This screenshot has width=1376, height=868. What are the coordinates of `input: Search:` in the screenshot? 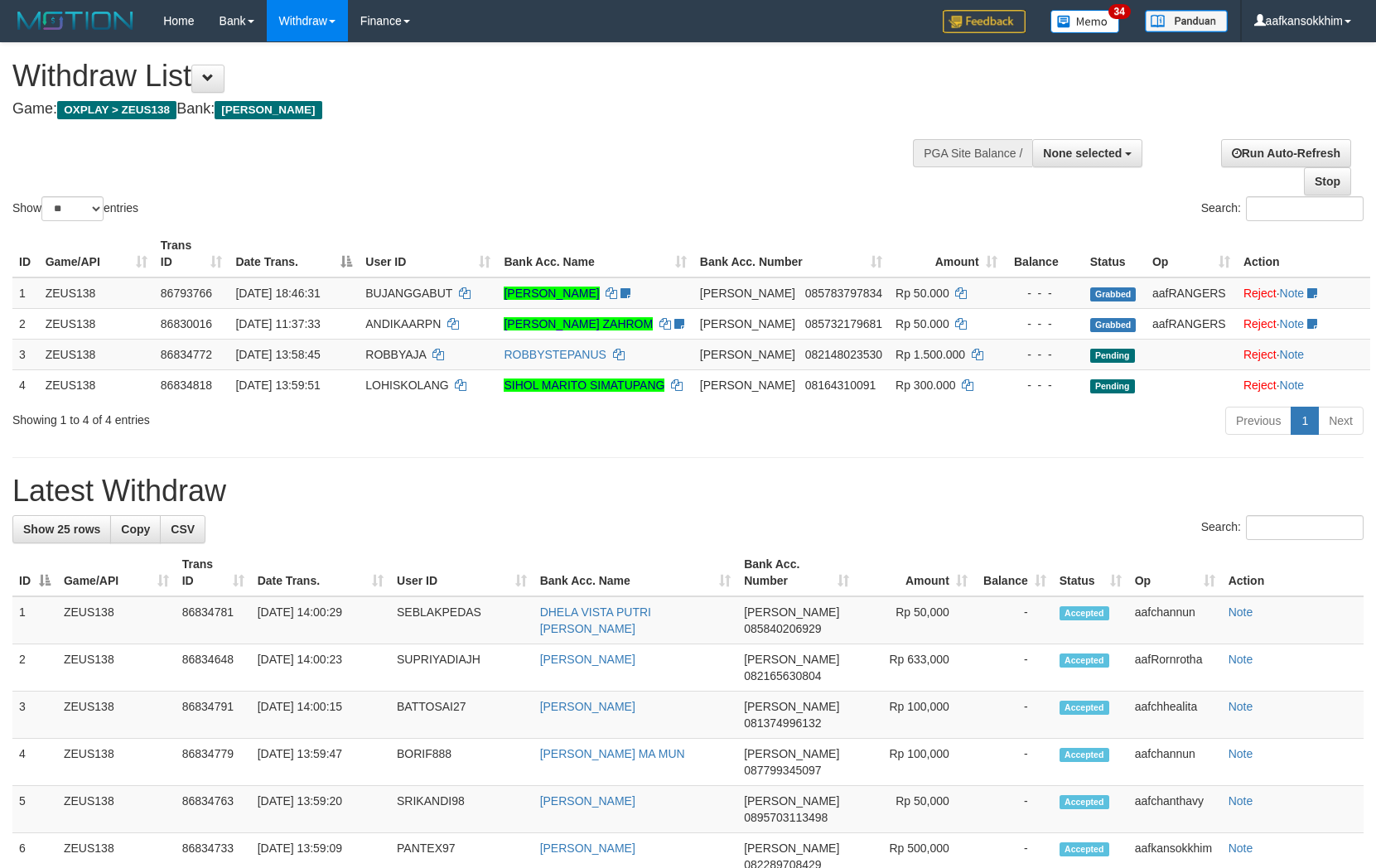 It's located at (1304, 527).